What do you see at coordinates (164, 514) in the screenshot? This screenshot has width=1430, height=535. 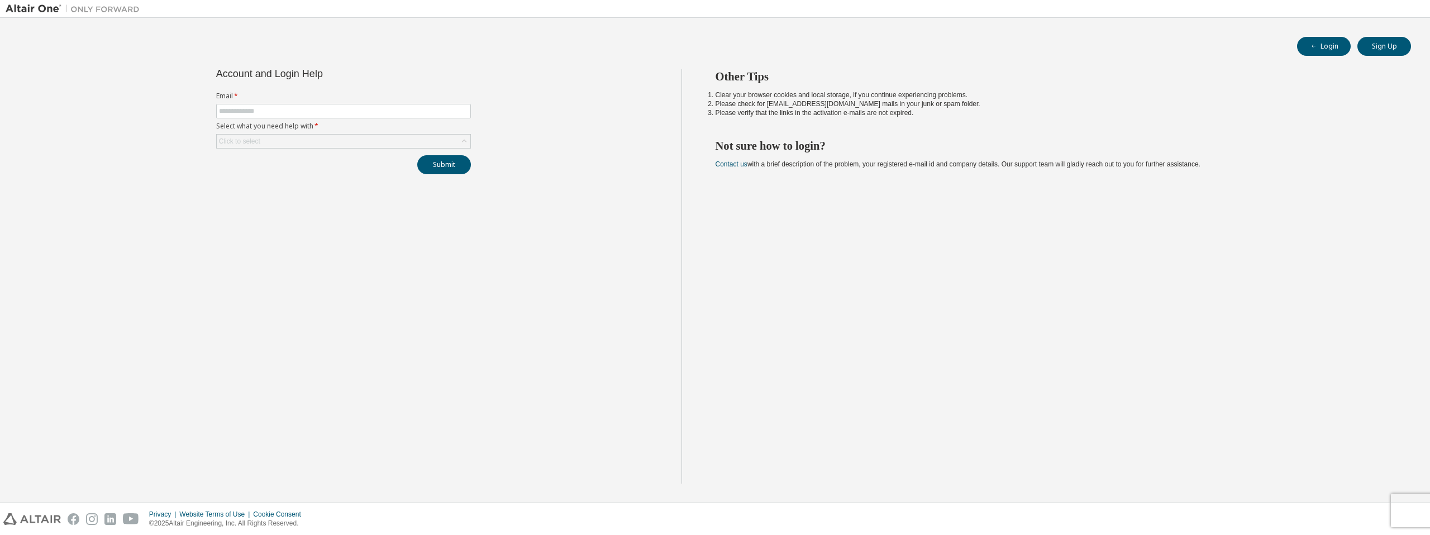 I see `div: Privacy` at bounding box center [164, 514].